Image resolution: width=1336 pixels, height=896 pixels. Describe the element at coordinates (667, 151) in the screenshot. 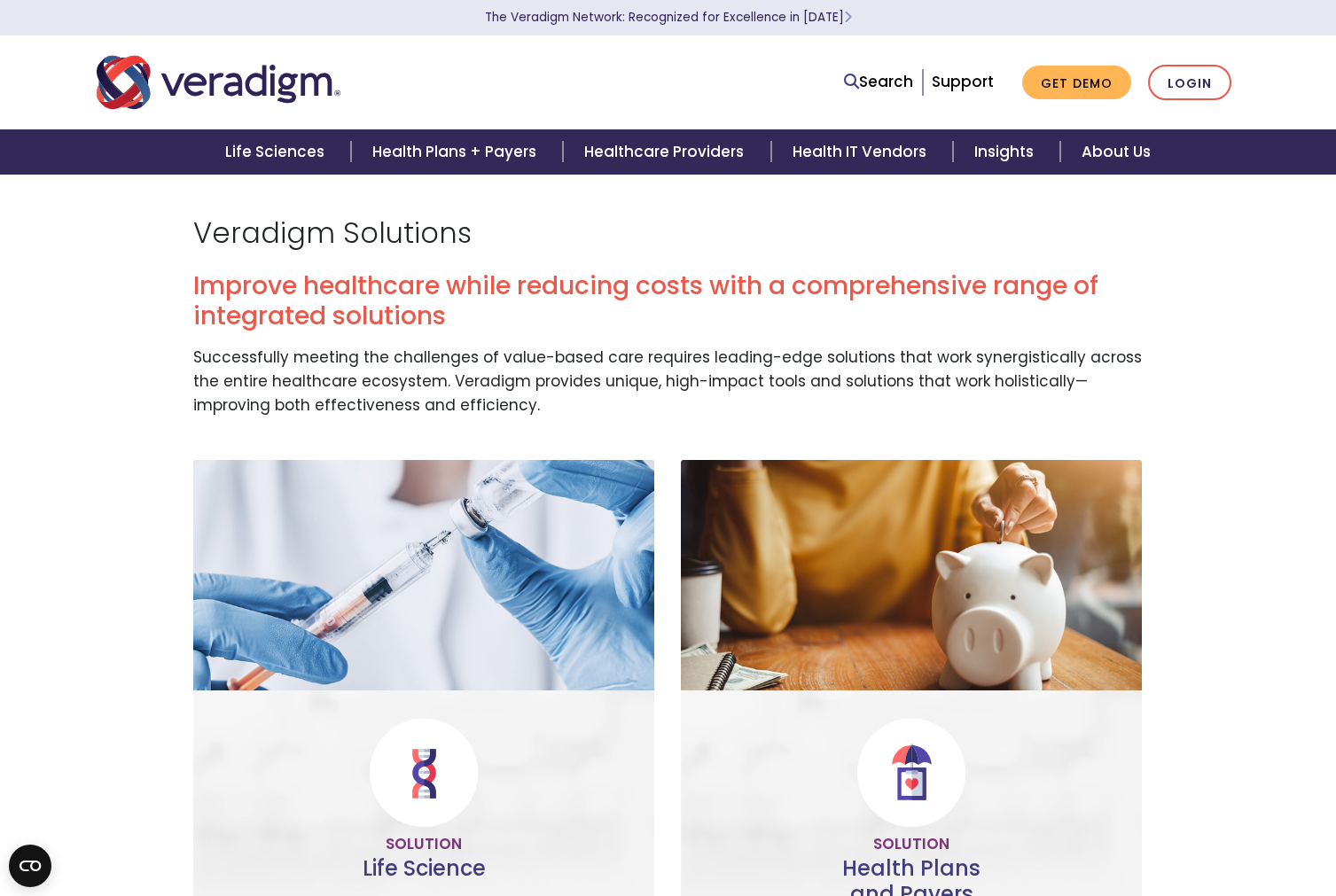

I see `a: Healthcare Providers` at that location.